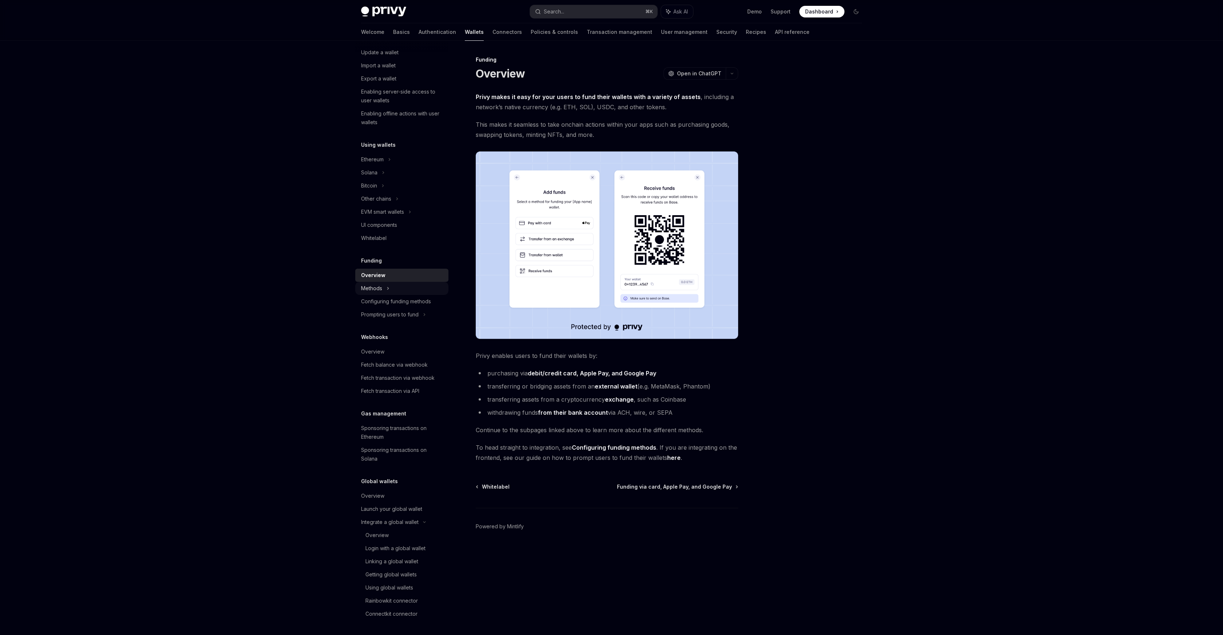 This screenshot has width=1223, height=635. Describe the element at coordinates (607, 373) in the screenshot. I see `li: purchasing via` at that location.